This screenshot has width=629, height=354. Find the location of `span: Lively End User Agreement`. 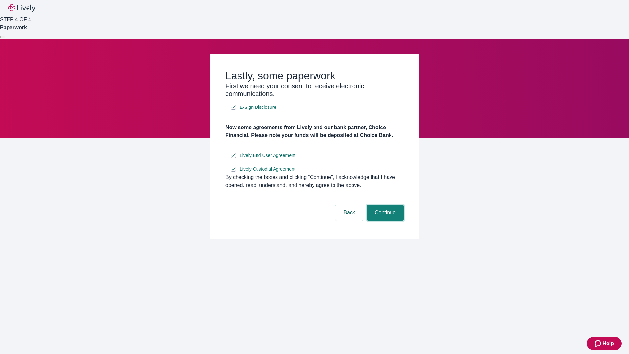

span: Lively End User Agreement is located at coordinates (268, 155).